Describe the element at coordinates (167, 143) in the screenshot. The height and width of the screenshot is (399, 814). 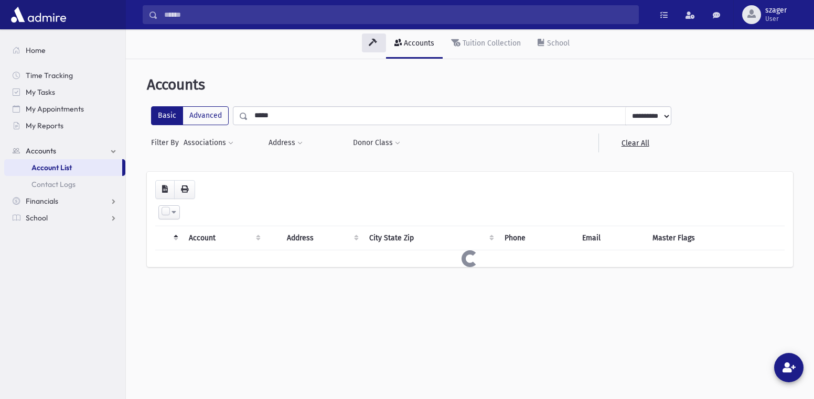
I see `span: Filter By` at that location.